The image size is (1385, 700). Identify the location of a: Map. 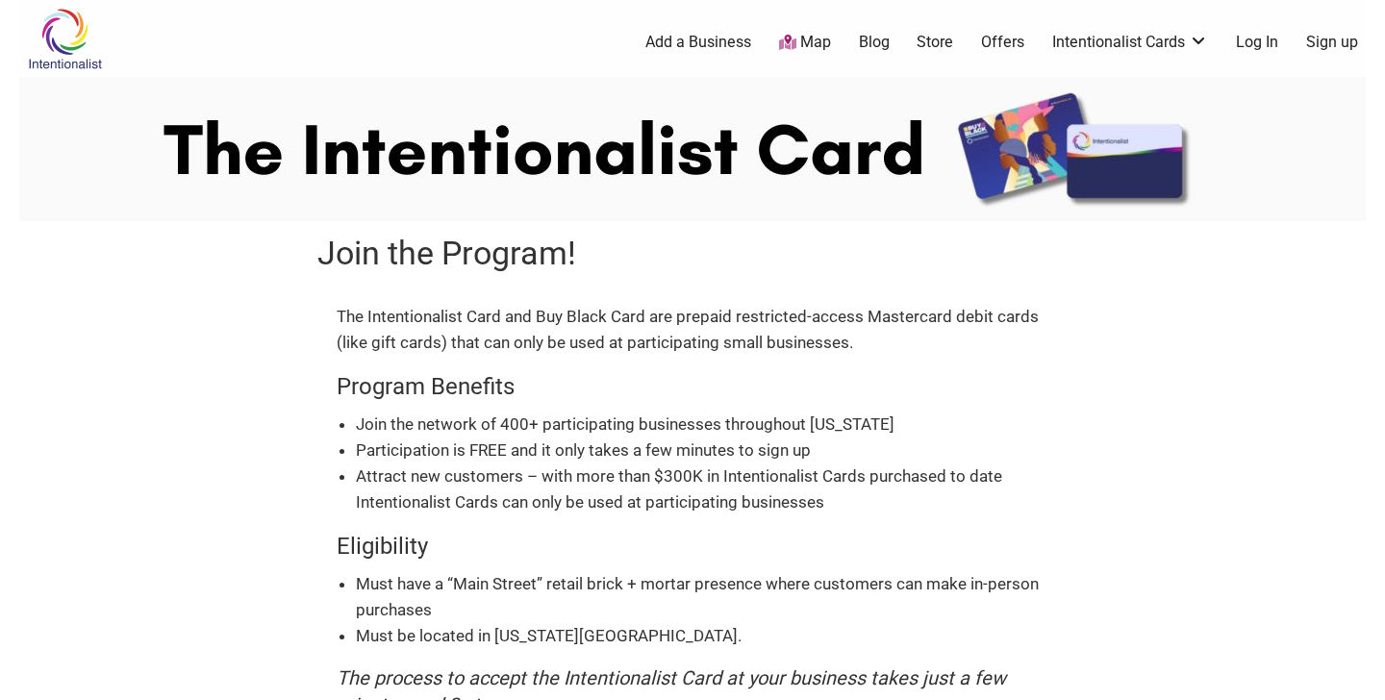
(805, 42).